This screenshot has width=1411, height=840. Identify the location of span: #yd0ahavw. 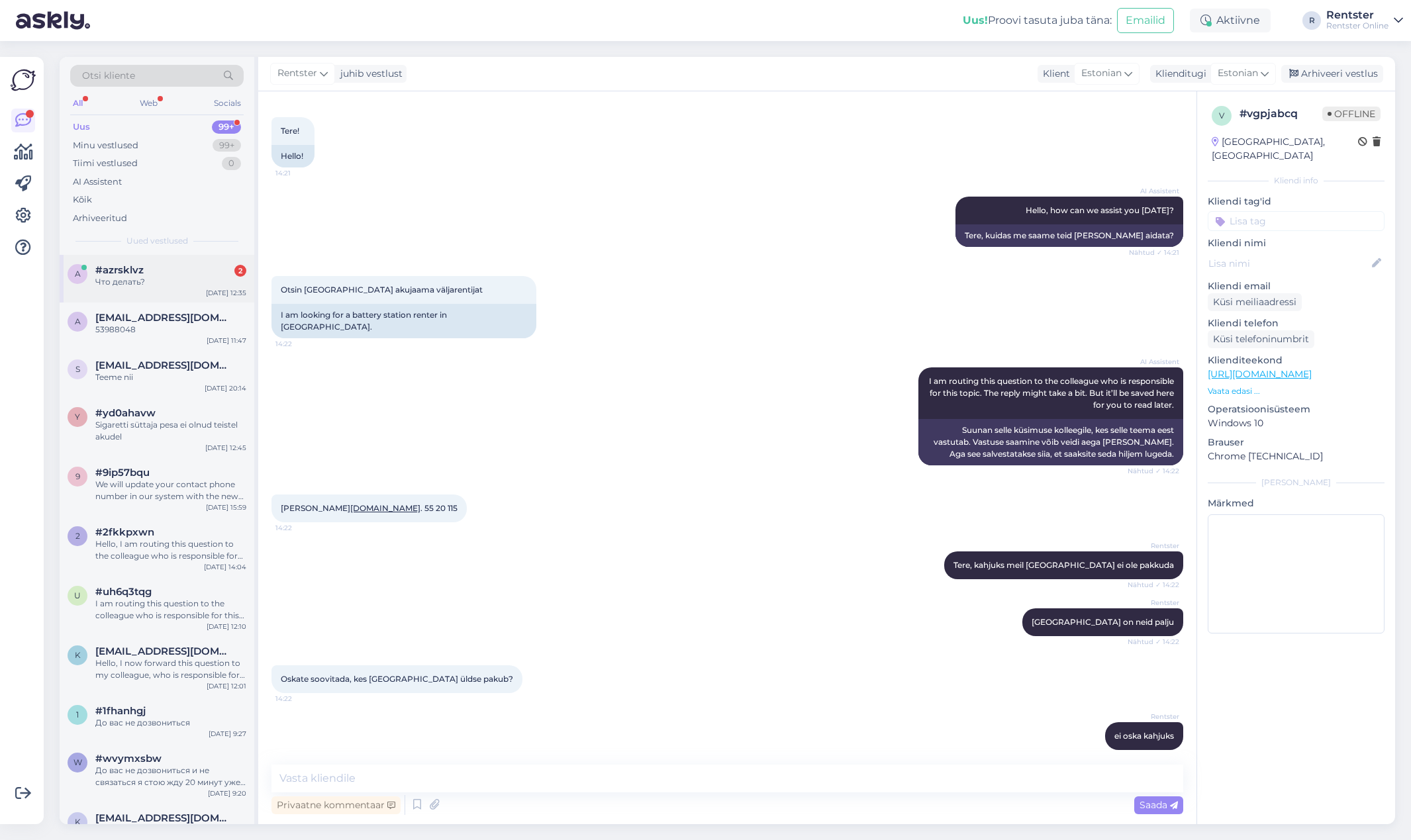
(126, 413).